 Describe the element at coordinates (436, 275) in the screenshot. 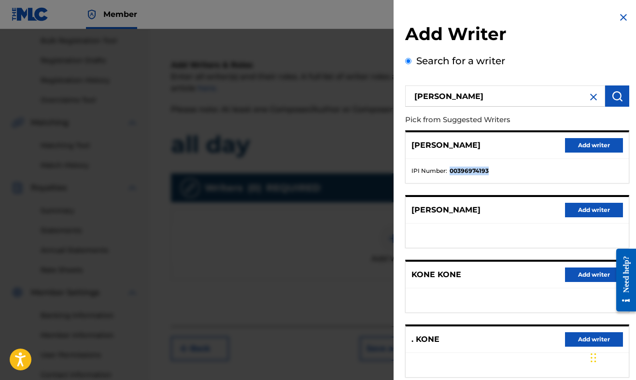

I see `p: KONE KONE` at that location.